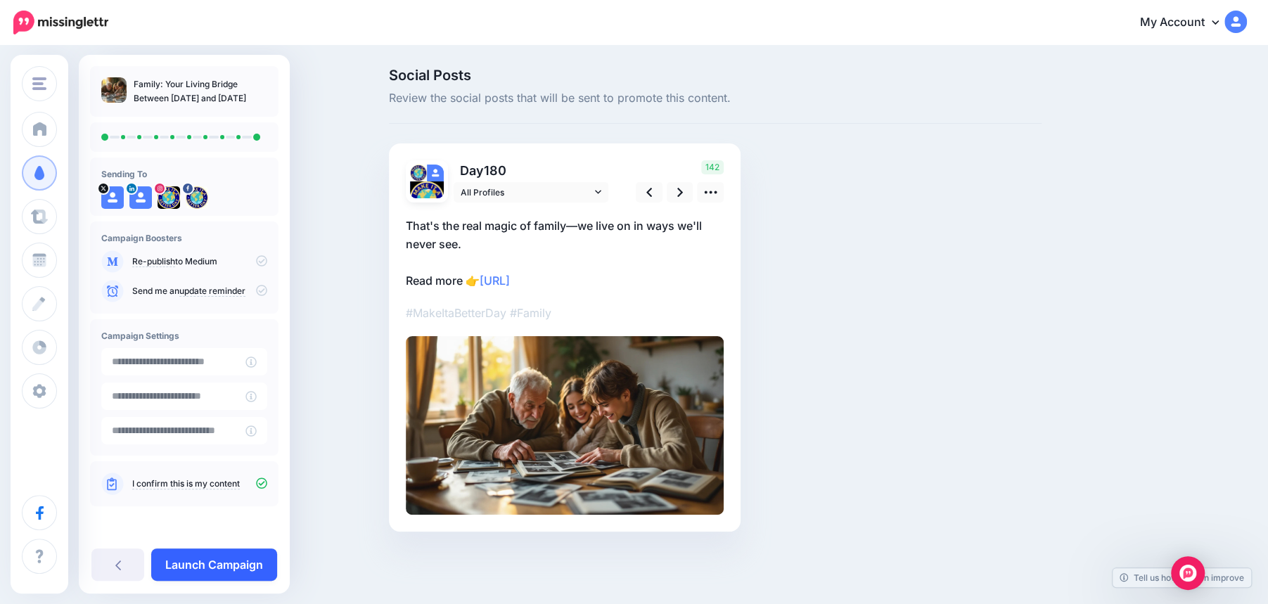 The height and width of the screenshot is (604, 1268). Describe the element at coordinates (565, 313) in the screenshot. I see `p: #MakeItaBetterDay #Family` at that location.